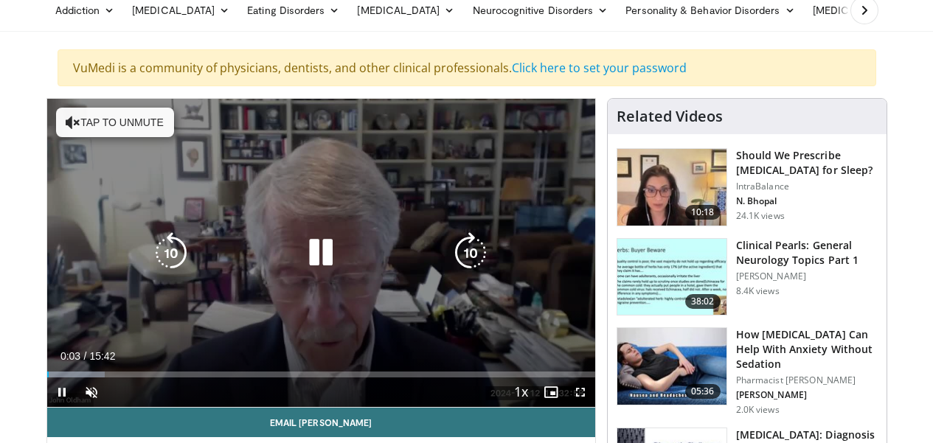 The height and width of the screenshot is (443, 933). Describe the element at coordinates (102, 356) in the screenshot. I see `span: 15:42` at that location.